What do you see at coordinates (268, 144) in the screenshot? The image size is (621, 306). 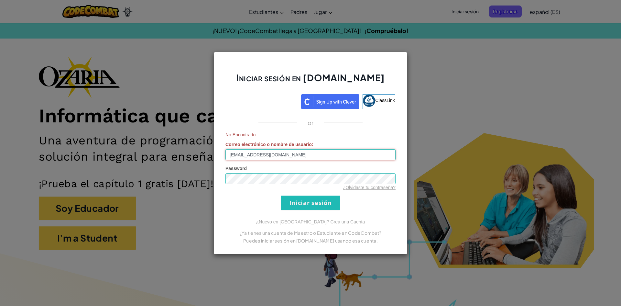 I see `span: Correo electrónico o nombre de usuario` at bounding box center [268, 144].